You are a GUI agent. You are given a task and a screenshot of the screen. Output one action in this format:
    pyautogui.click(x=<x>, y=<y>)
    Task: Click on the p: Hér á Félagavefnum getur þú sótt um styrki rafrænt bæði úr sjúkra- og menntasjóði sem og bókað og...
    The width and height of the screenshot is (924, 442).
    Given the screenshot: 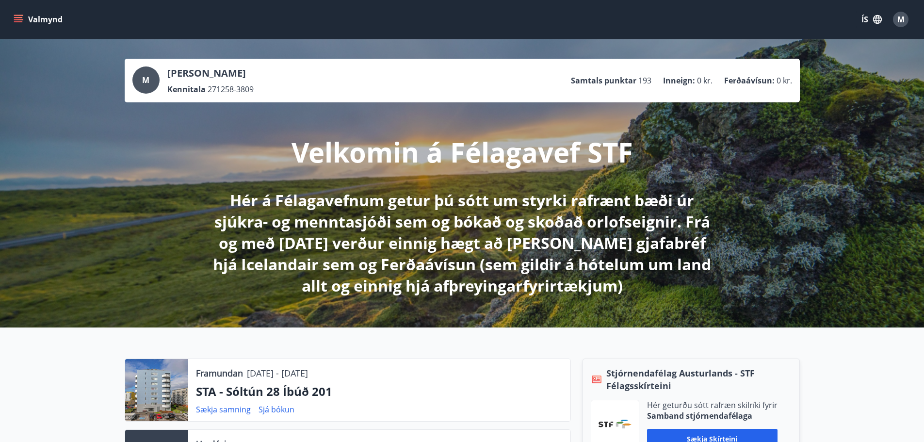 What is the action you would take?
    pyautogui.click(x=462, y=243)
    